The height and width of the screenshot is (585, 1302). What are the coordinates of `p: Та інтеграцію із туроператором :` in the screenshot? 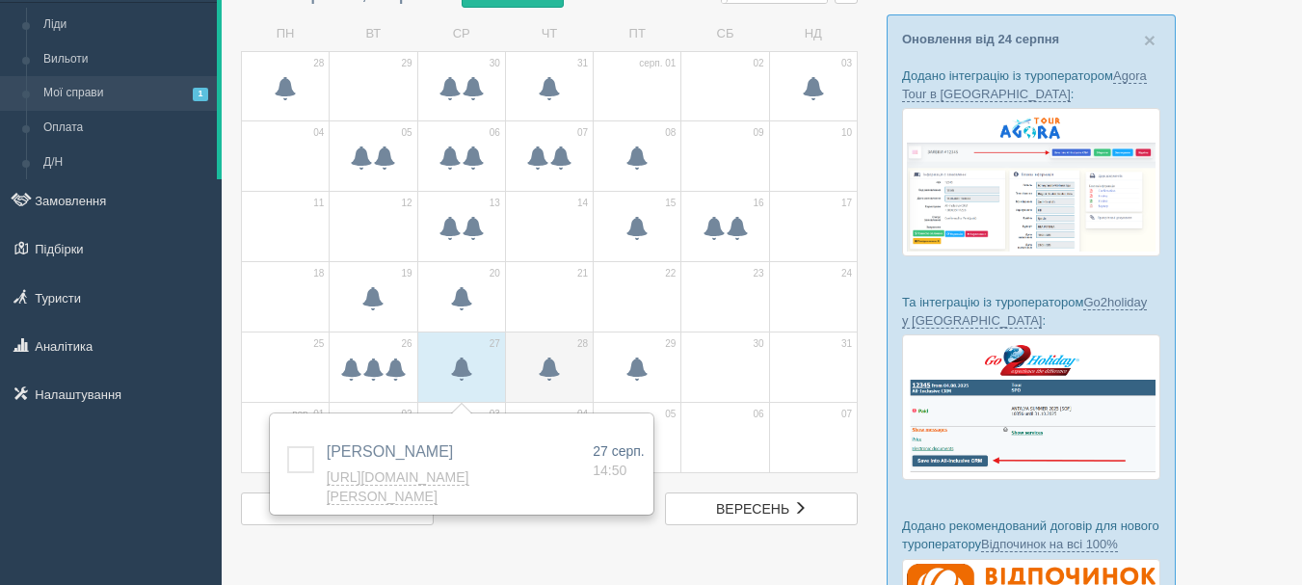 It's located at (1031, 311).